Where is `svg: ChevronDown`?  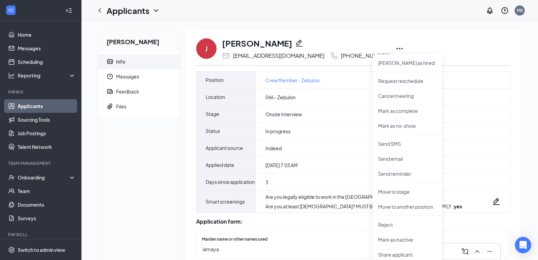 svg: ChevronDown is located at coordinates (156, 11).